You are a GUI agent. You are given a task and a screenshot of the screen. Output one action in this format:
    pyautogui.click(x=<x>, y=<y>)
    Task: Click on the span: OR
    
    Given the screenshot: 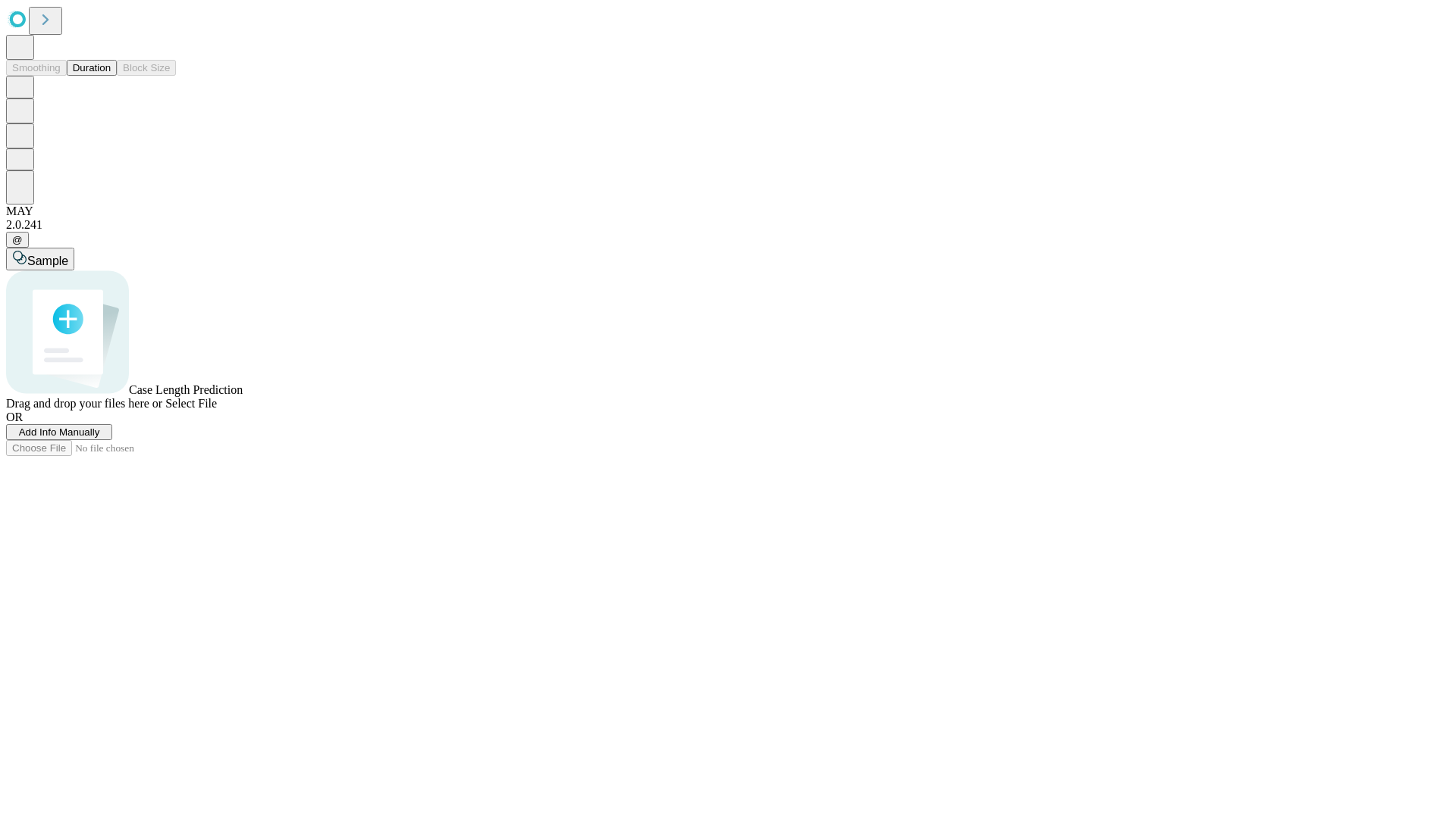 What is the action you would take?
    pyautogui.click(x=14, y=417)
    